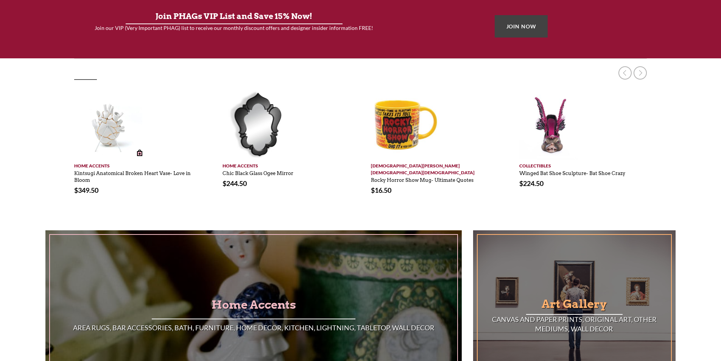 This screenshot has width=721, height=361. I want to click on bdi: 244.50, so click(235, 183).